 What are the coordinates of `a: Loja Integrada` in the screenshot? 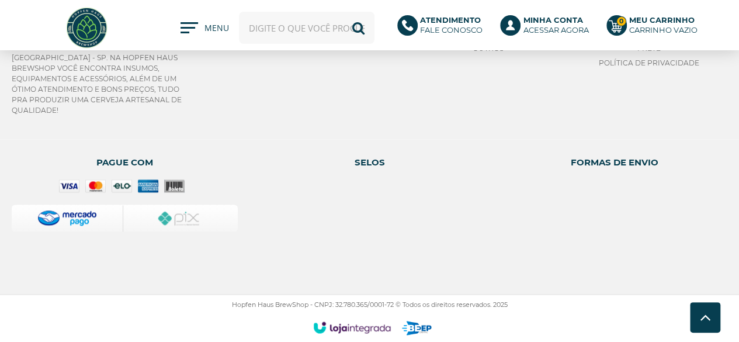 It's located at (352, 327).